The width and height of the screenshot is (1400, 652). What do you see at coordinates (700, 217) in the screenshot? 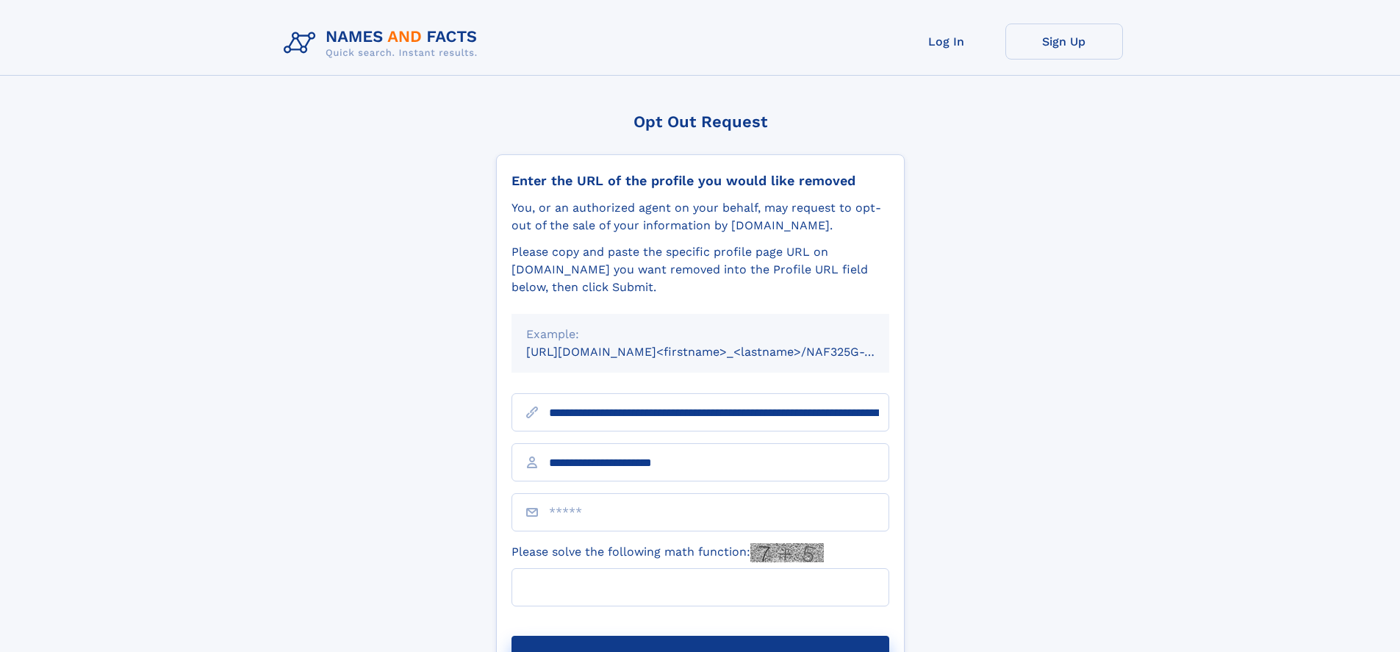
I see `div: You, or an authorized agent on your behalf, may request to opt-out of the sale of your informatio...` at bounding box center [700, 217].